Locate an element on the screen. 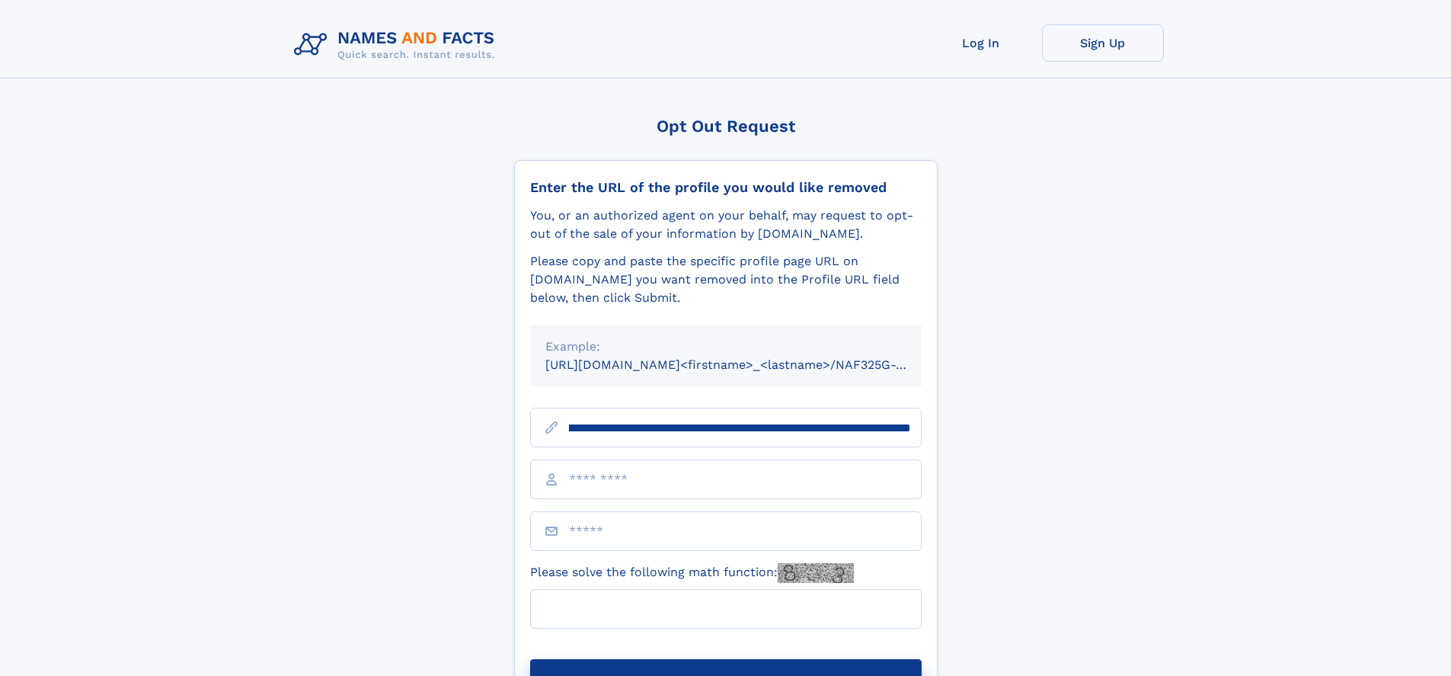 The image size is (1451, 676). div: Enter the URL of the profile you would like removed is located at coordinates (726, 187).